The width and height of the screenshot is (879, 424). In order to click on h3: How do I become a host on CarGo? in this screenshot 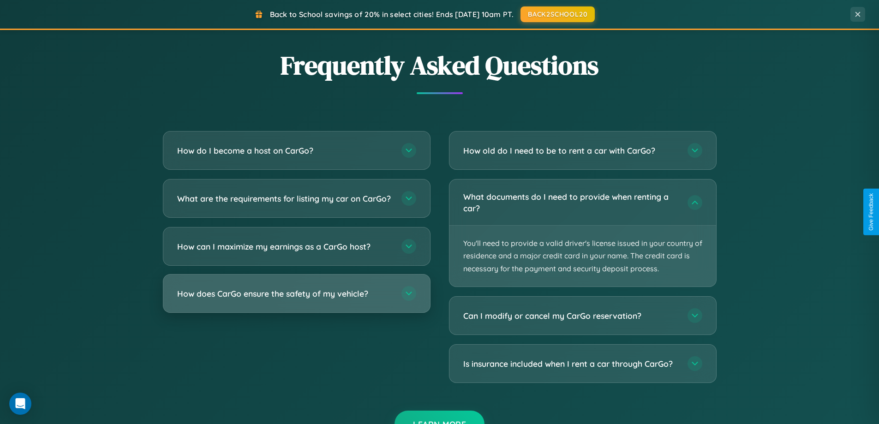, I will do `click(285, 150)`.